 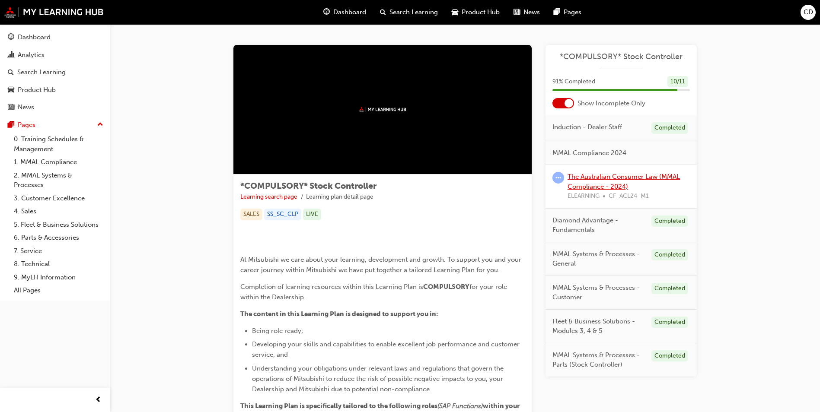 What do you see at coordinates (283, 214) in the screenshot?
I see `div: SS_SC_CLP` at bounding box center [283, 214].